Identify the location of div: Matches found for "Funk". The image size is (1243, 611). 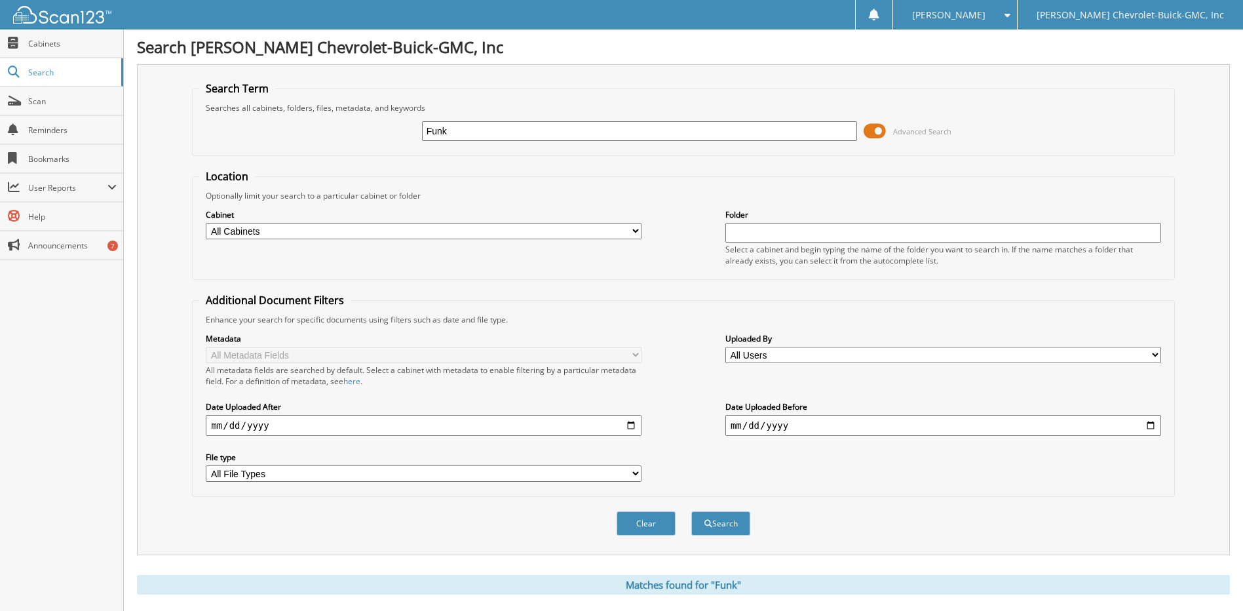
(683, 584).